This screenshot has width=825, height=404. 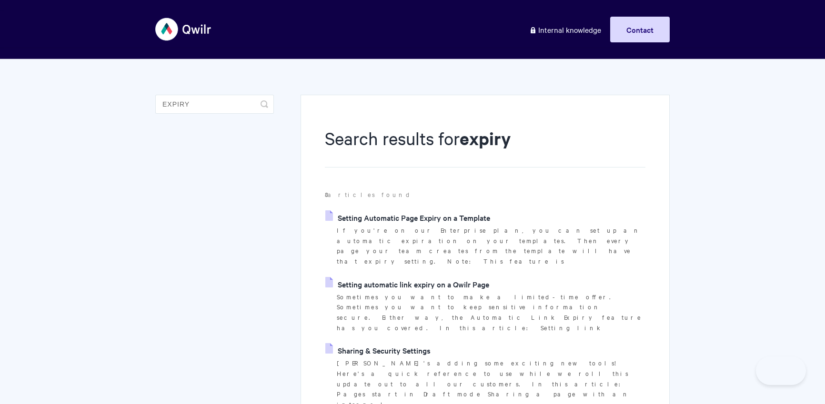 I want to click on input: Search, so click(x=214, y=104).